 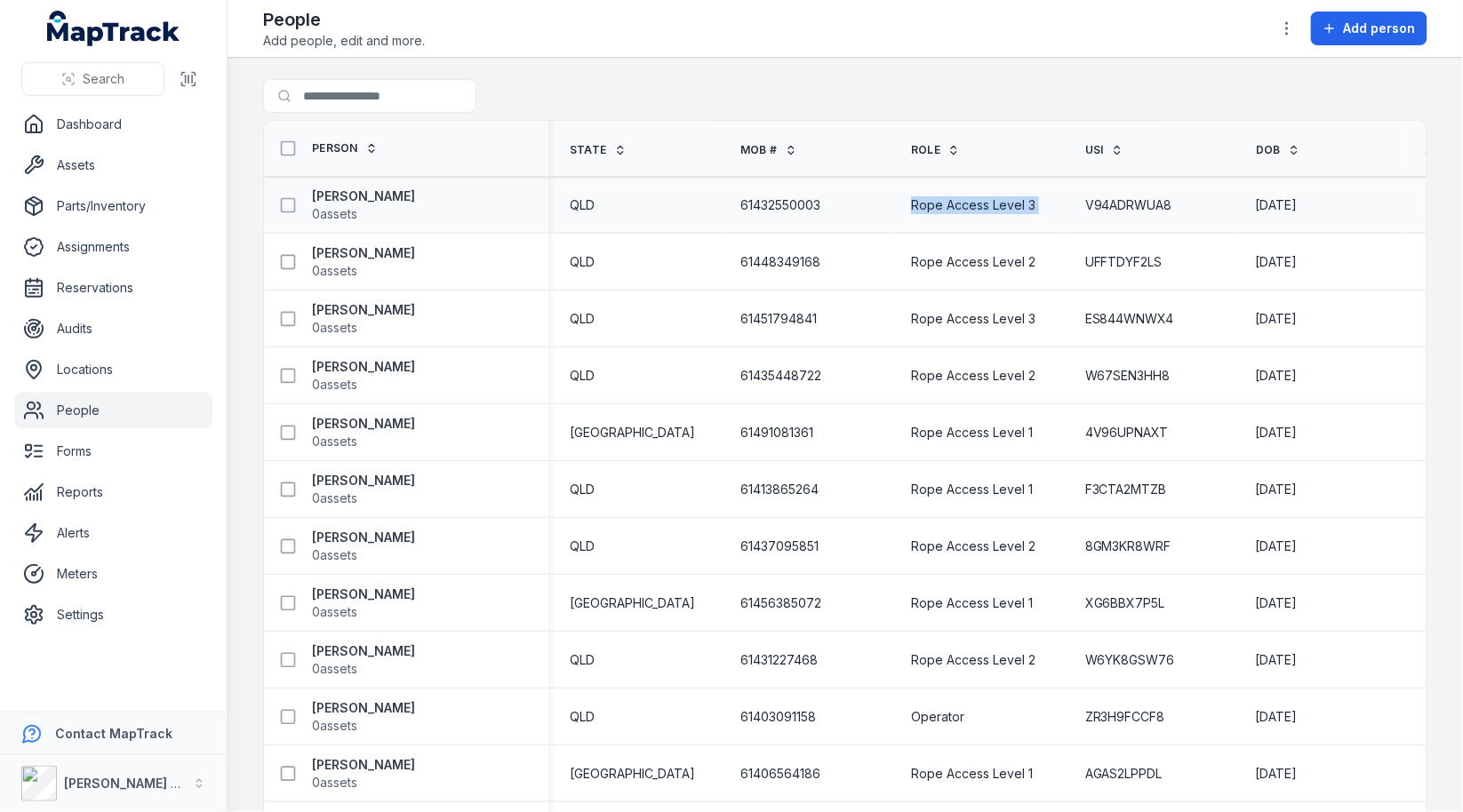 What do you see at coordinates (1277, 661) in the screenshot?
I see `time: 15/01/2000, 8:00:00 am` at bounding box center [1277, 661].